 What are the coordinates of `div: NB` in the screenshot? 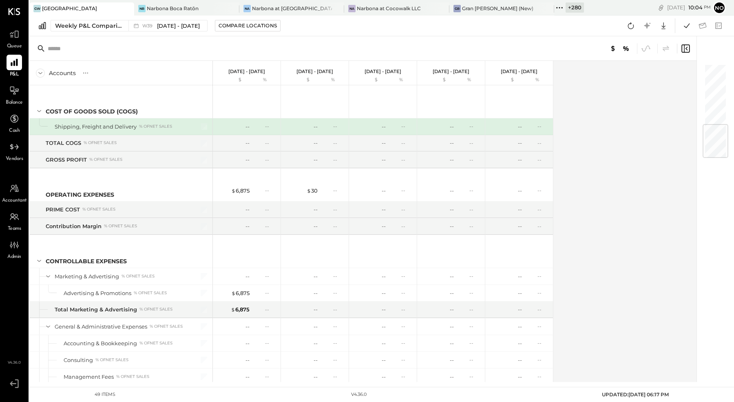 It's located at (142, 9).